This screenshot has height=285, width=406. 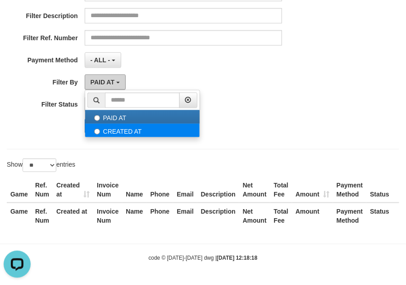 What do you see at coordinates (105, 82) in the screenshot?
I see `button: PAID AT` at bounding box center [105, 82].